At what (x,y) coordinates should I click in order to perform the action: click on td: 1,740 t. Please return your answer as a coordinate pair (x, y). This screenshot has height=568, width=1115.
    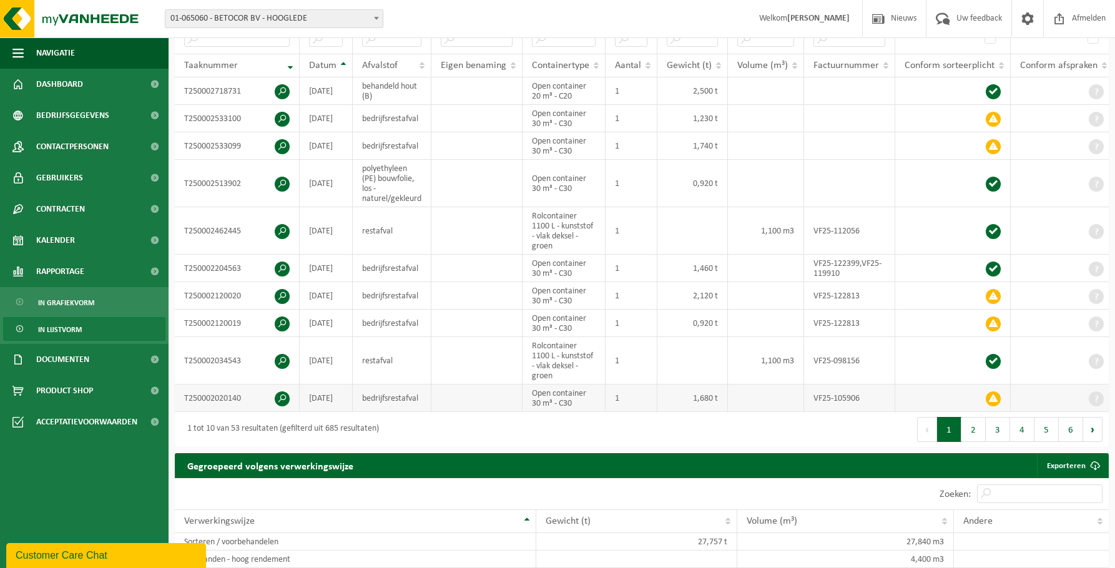
    Looking at the image, I should click on (692, 146).